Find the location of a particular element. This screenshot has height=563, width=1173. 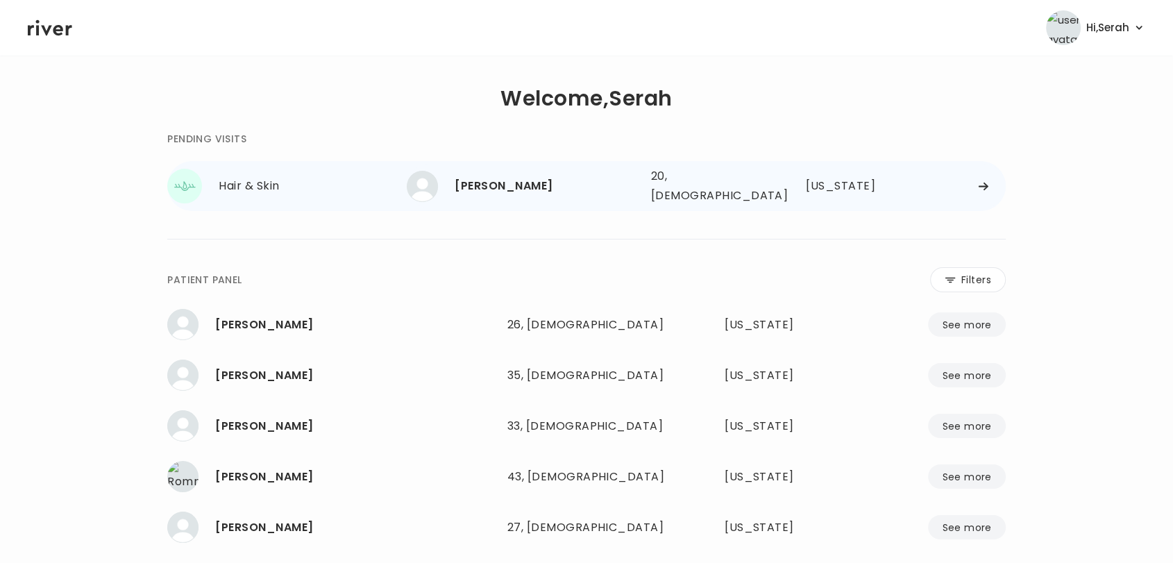

img: user avatar is located at coordinates (1063, 28).